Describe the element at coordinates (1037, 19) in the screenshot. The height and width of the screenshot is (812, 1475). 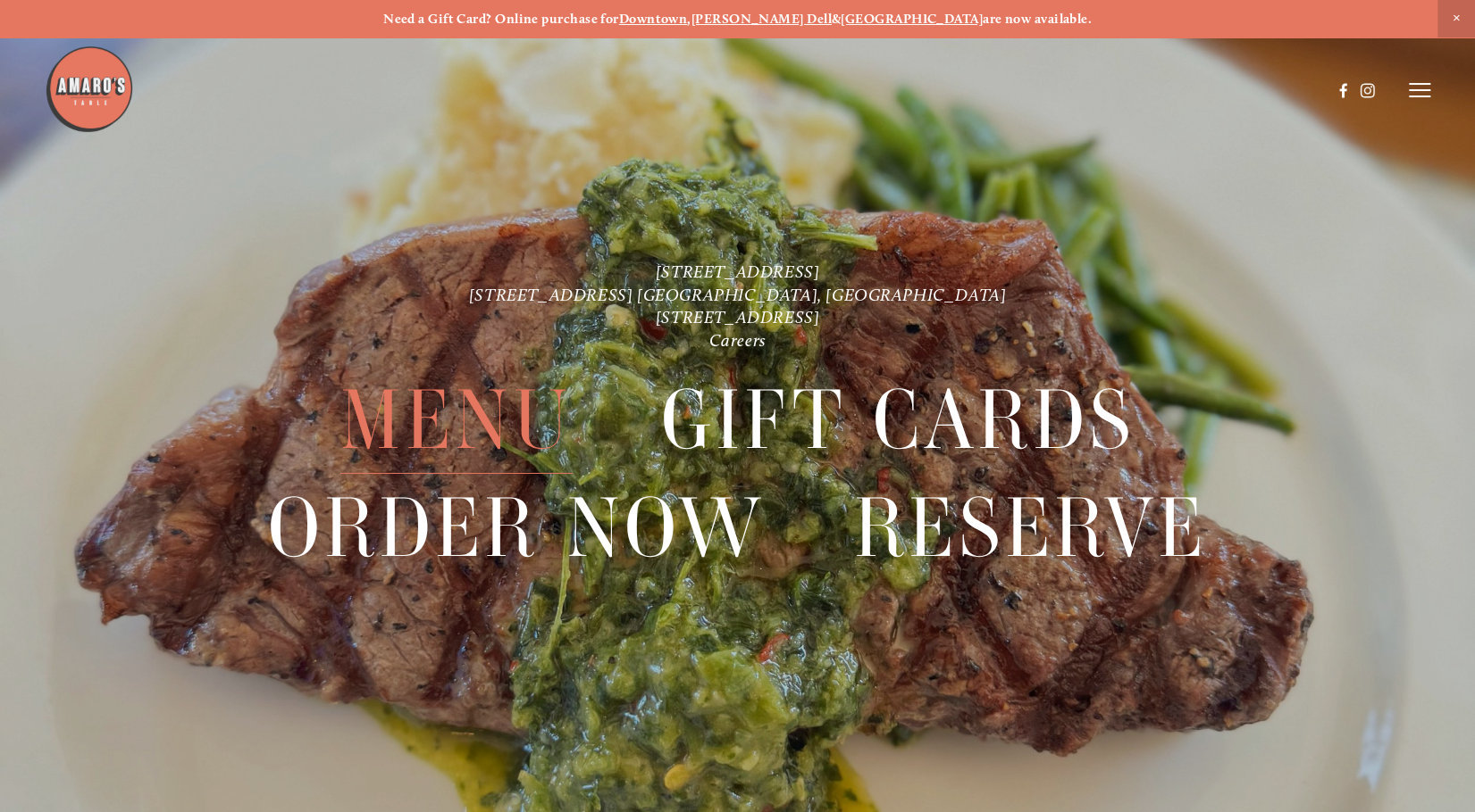
I see `strong: are now available.` at that location.